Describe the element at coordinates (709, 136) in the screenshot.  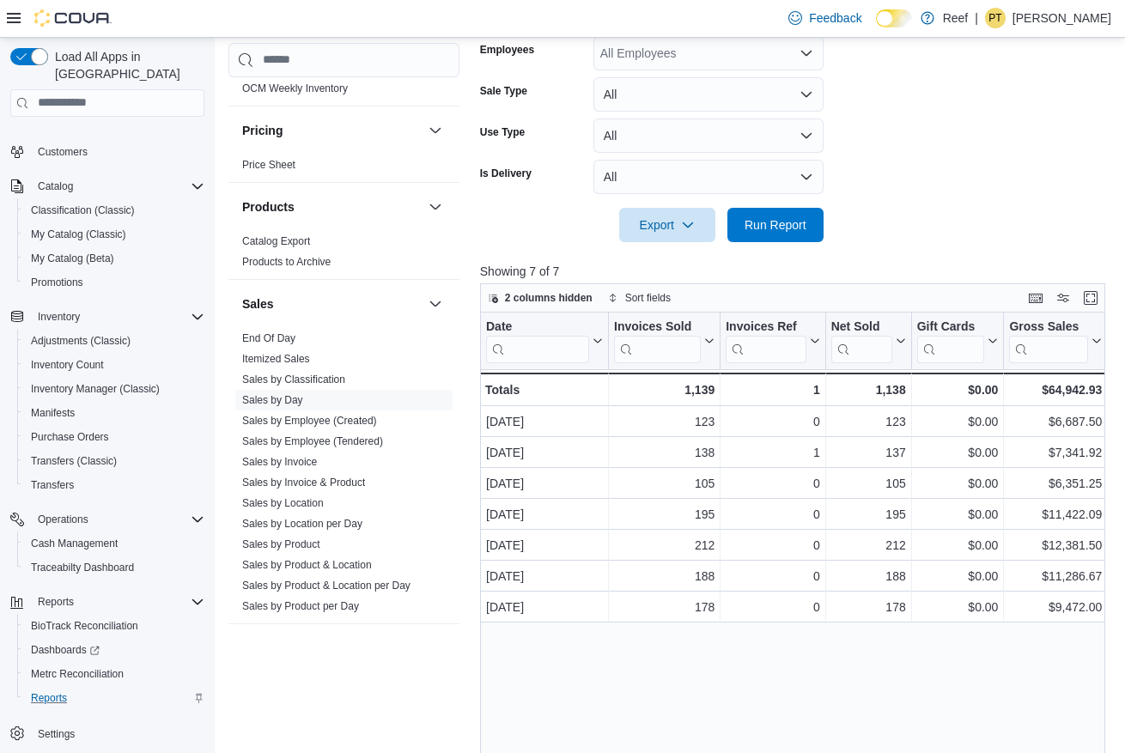
I see `button: All` at that location.